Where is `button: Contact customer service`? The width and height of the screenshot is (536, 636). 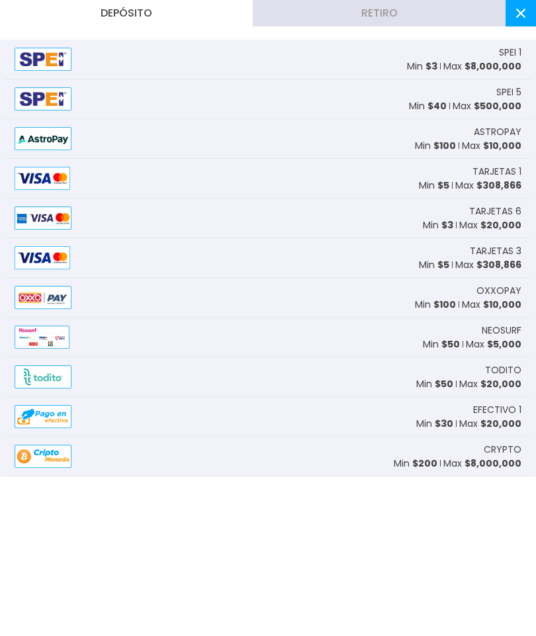
button: Contact customer service is located at coordinates (512, 572).